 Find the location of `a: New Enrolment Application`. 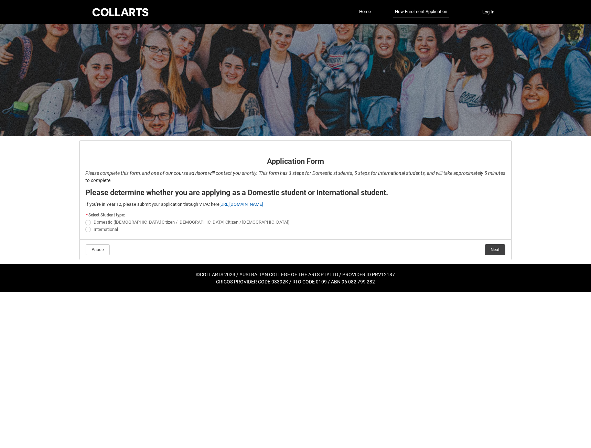

a: New Enrolment Application is located at coordinates (421, 12).